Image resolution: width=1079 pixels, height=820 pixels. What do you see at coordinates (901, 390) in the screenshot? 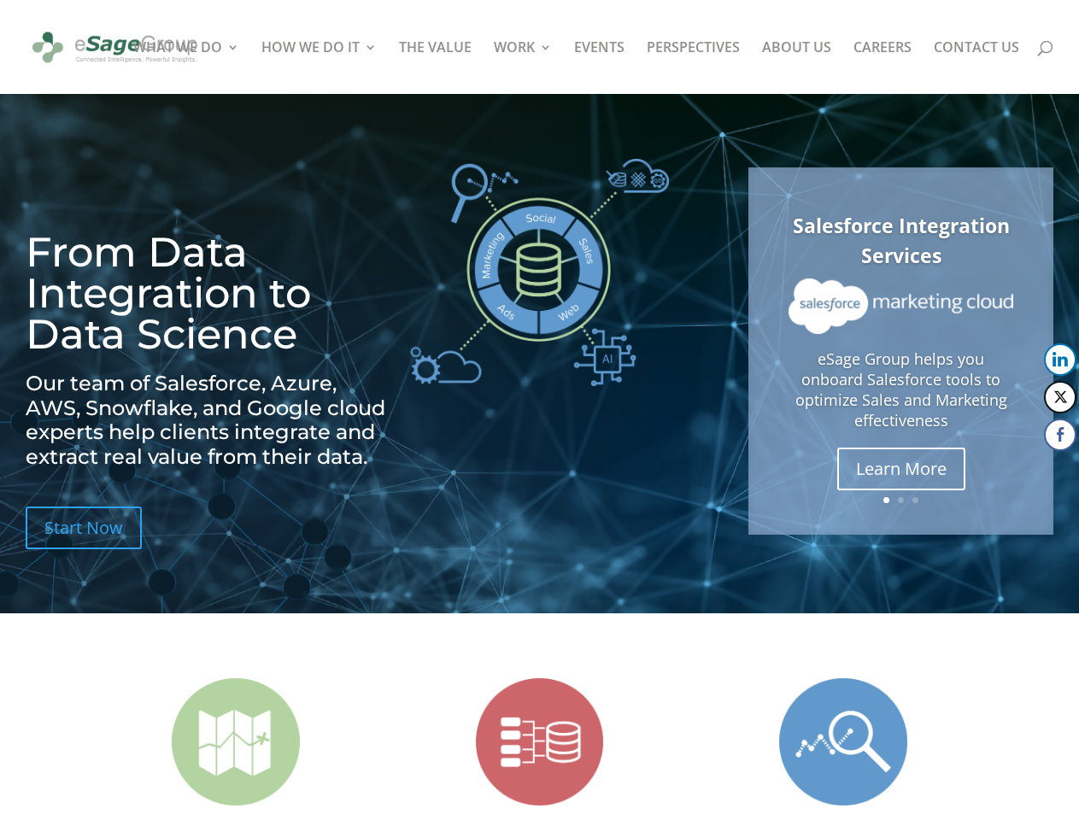
I see `p: eSage Group helps you onboard Salesforce tools to optimize Sales and Marketing effectiveness` at bounding box center [901, 390].